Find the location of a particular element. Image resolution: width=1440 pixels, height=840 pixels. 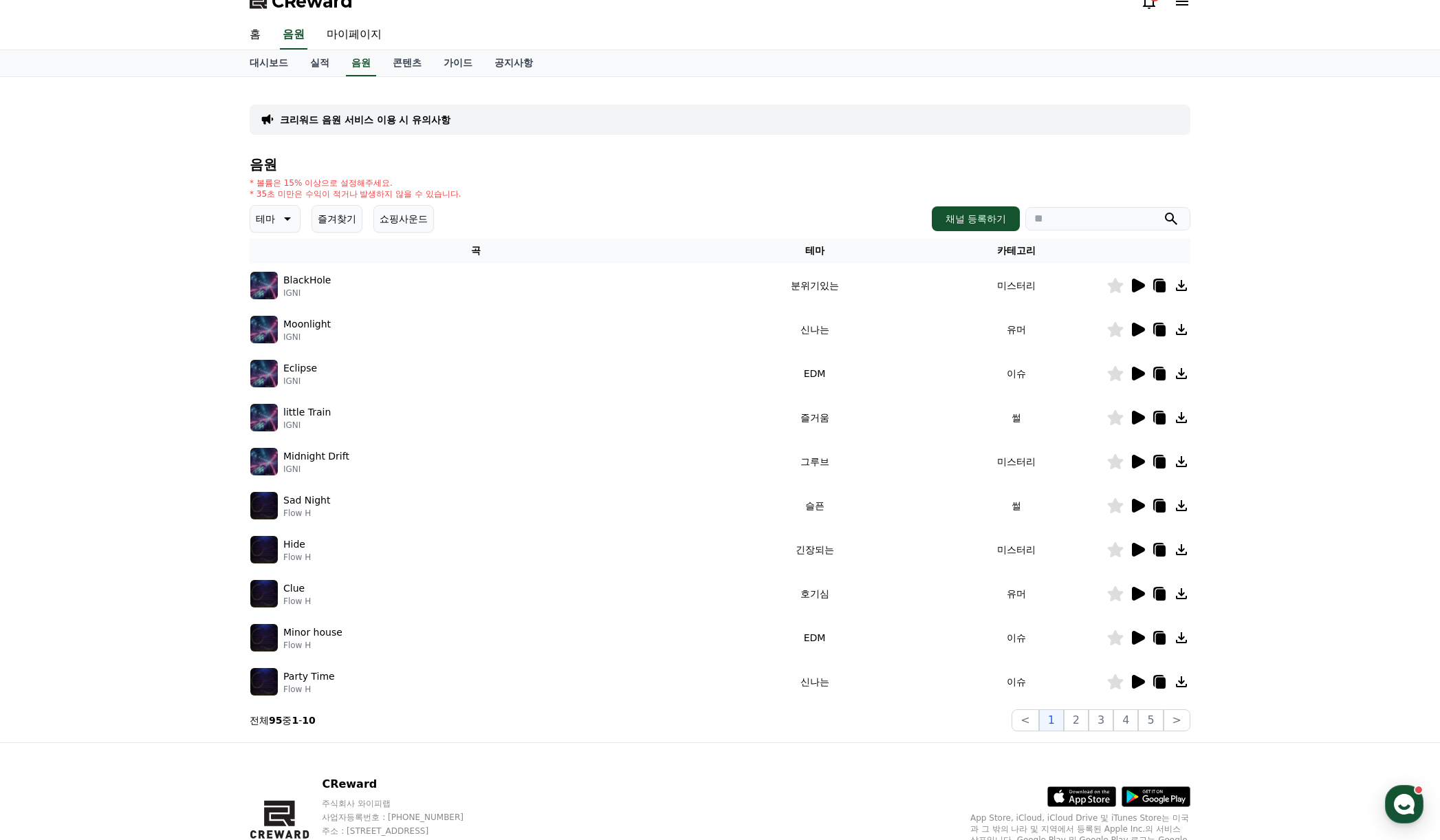

a: 대시보드 is located at coordinates (269, 64).